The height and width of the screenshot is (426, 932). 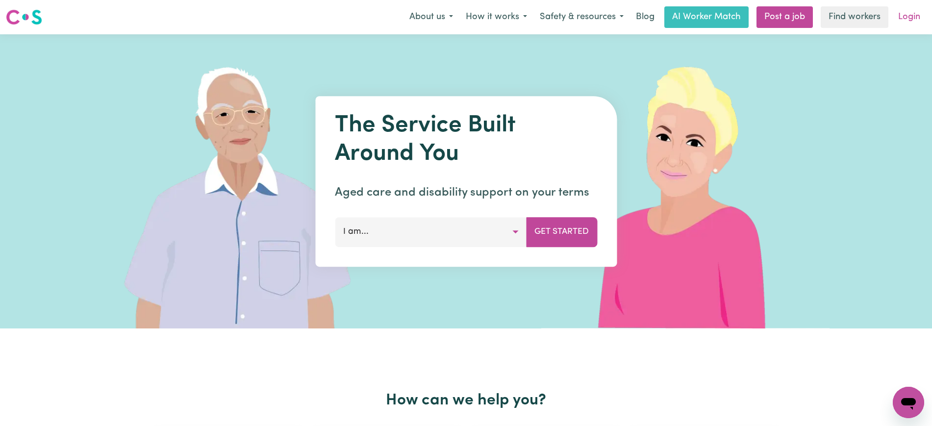 What do you see at coordinates (909, 17) in the screenshot?
I see `a: Login` at bounding box center [909, 17].